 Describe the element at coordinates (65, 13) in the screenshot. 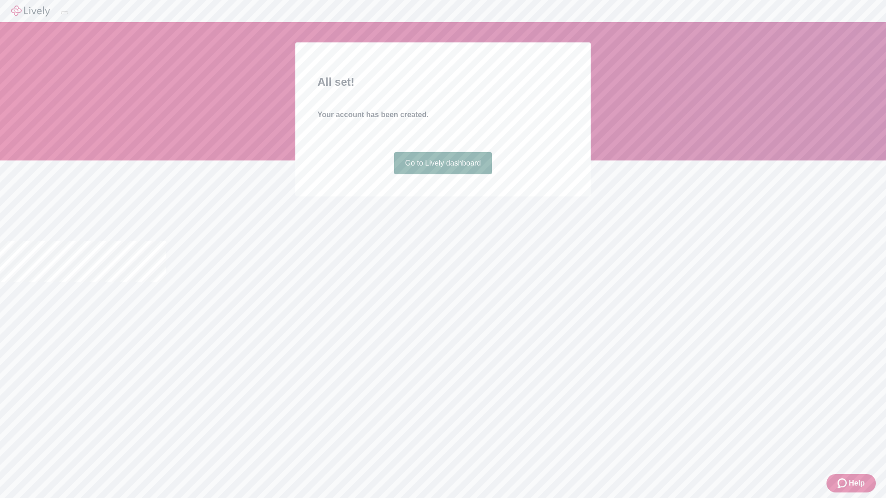

I see `button: Log out` at that location.